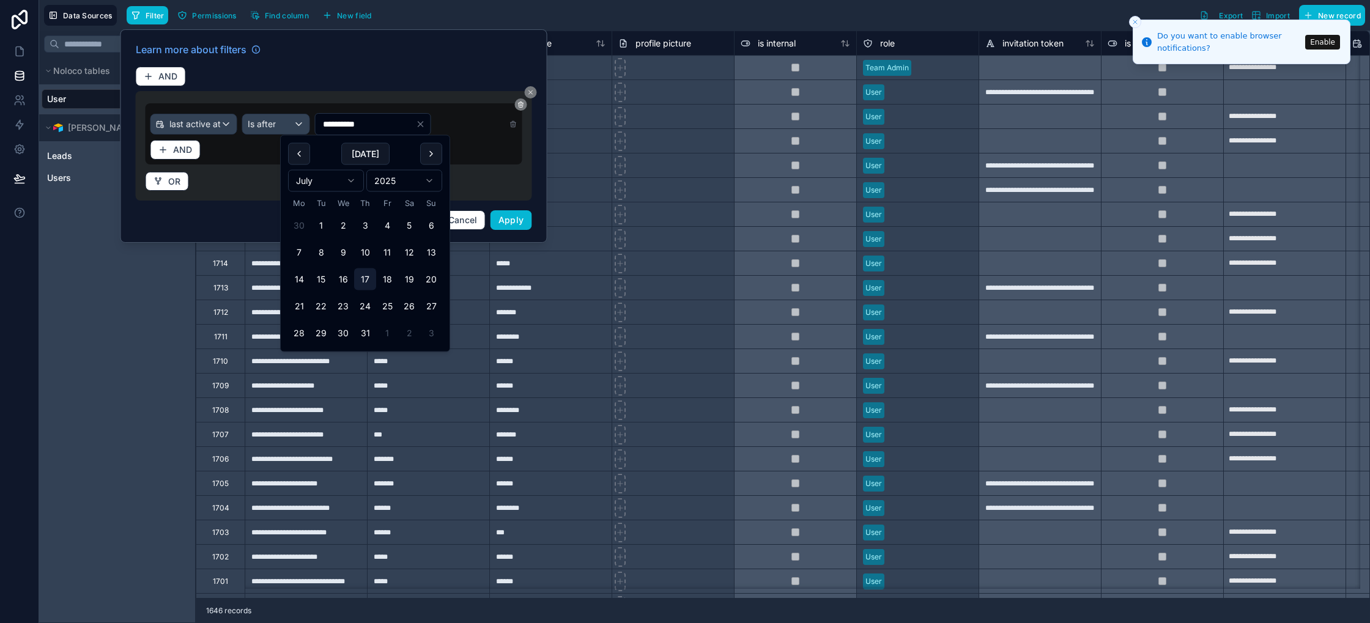 The height and width of the screenshot is (623, 1370). I want to click on button: Wednesday, 16 July 2025, so click(343, 279).